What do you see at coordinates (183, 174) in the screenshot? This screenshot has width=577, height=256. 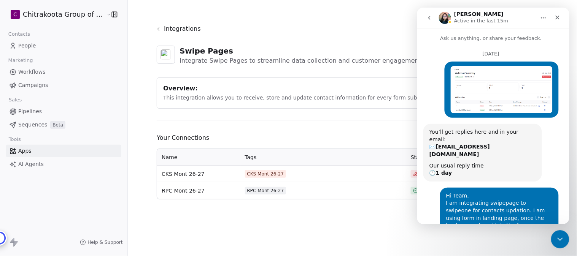 I see `span: CKS Mont 26-27` at bounding box center [183, 174].